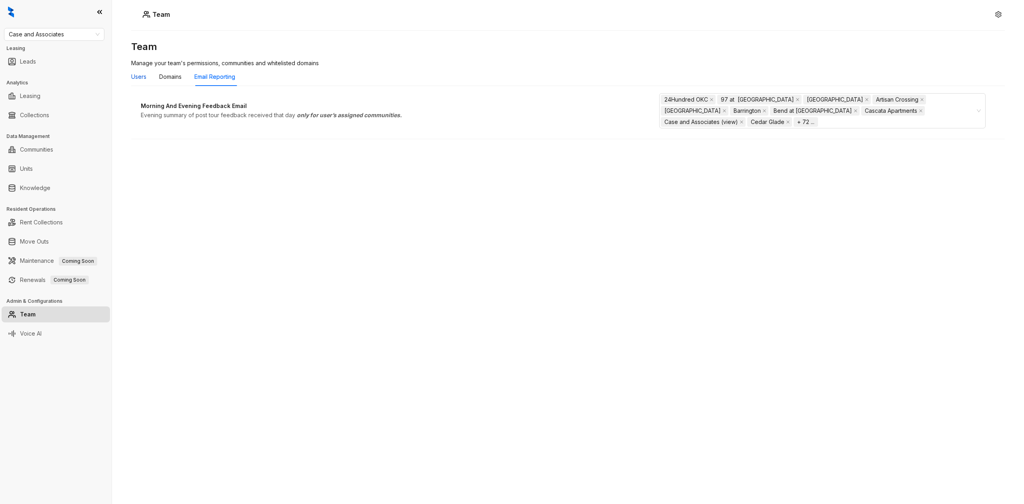 The image size is (1024, 504). I want to click on li: Maintenance, so click(56, 261).